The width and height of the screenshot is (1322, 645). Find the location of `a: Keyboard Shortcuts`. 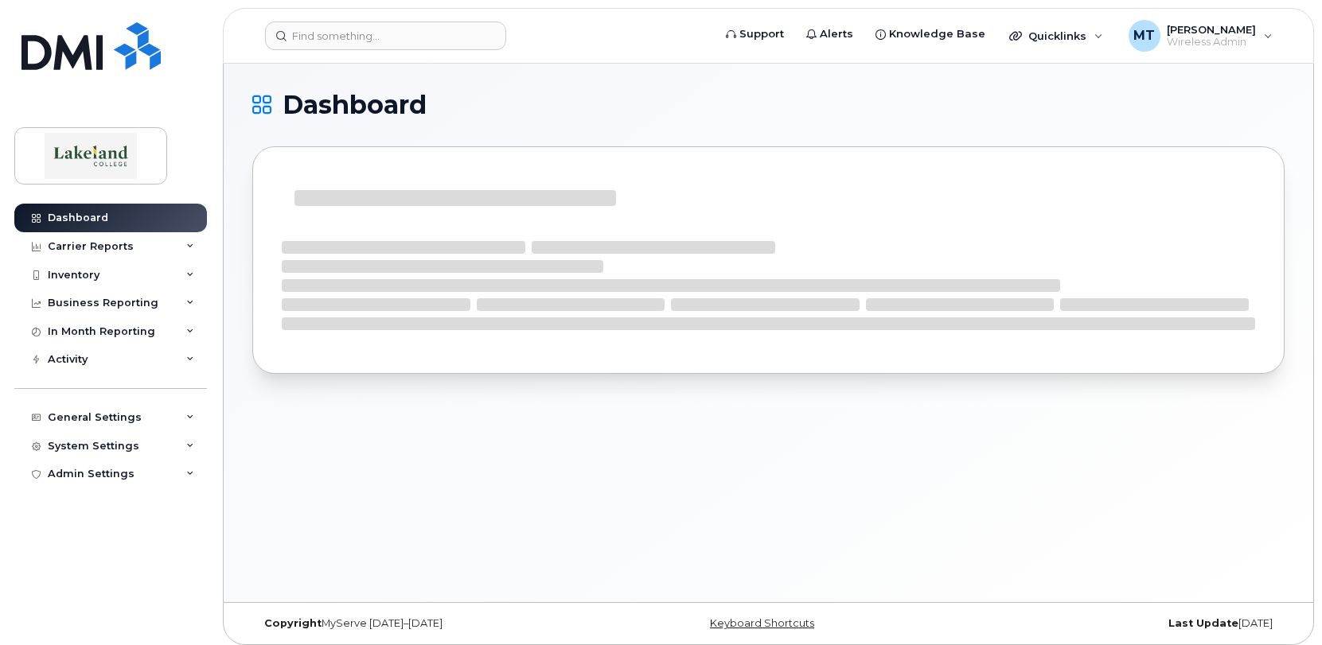

a: Keyboard Shortcuts is located at coordinates (761, 623).